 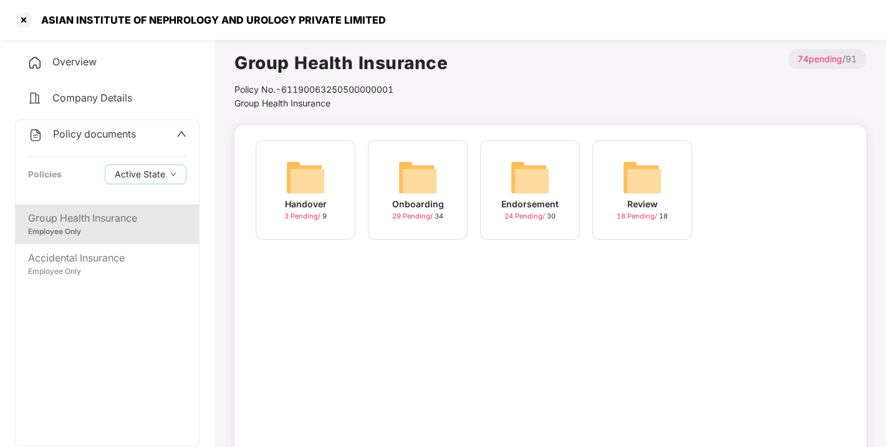 I want to click on h1: Group Health Insurance, so click(x=341, y=63).